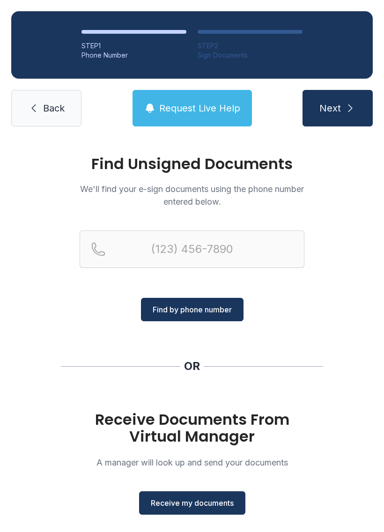 This screenshot has width=384, height=532. Describe the element at coordinates (54, 108) in the screenshot. I see `span: Back` at that location.